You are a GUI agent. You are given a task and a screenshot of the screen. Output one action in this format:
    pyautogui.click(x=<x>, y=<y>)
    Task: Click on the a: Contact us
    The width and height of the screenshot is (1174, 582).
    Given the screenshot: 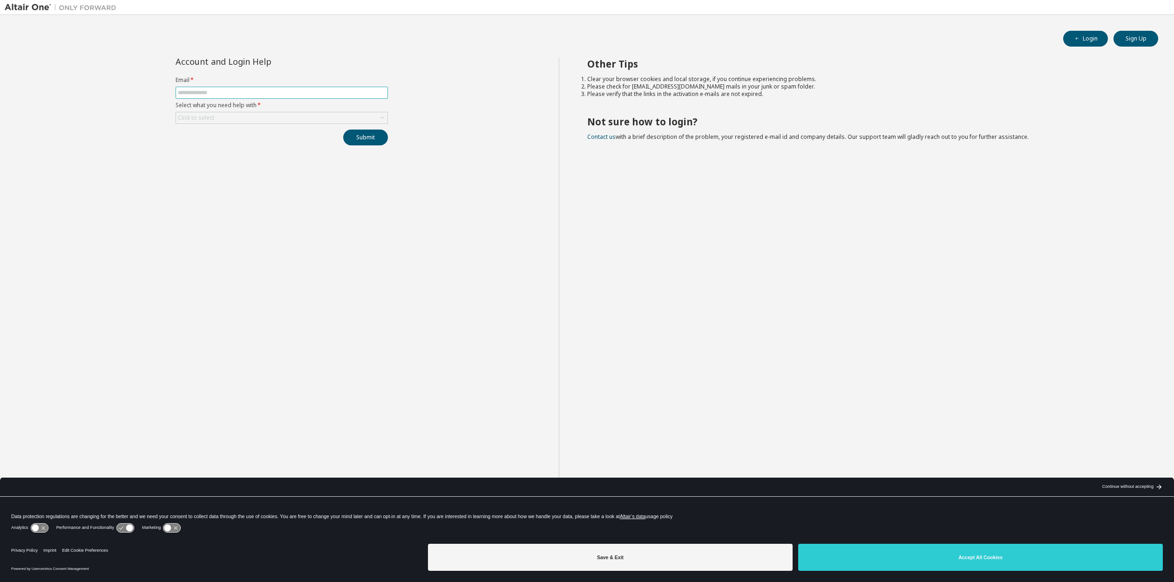 What is the action you would take?
    pyautogui.click(x=601, y=136)
    